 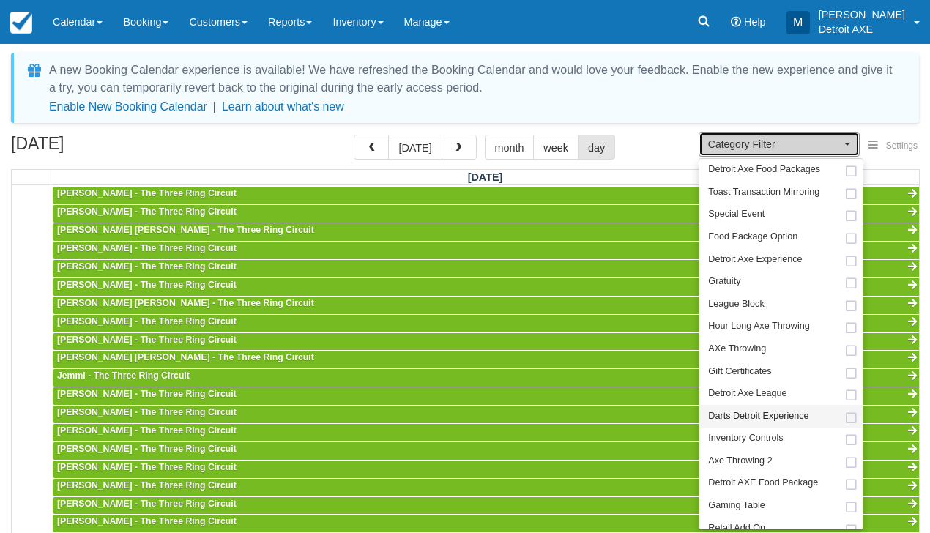 I want to click on a: Jemmi - The Three Ring Circuit, so click(x=486, y=378).